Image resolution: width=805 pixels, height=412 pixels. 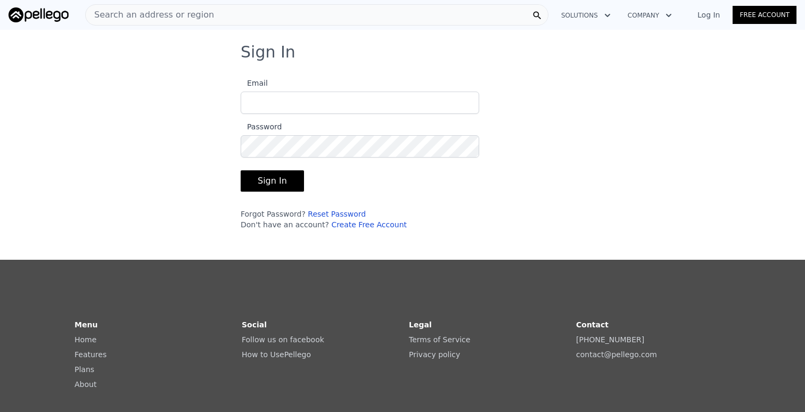 What do you see at coordinates (254, 83) in the screenshot?
I see `span: Email` at bounding box center [254, 83].